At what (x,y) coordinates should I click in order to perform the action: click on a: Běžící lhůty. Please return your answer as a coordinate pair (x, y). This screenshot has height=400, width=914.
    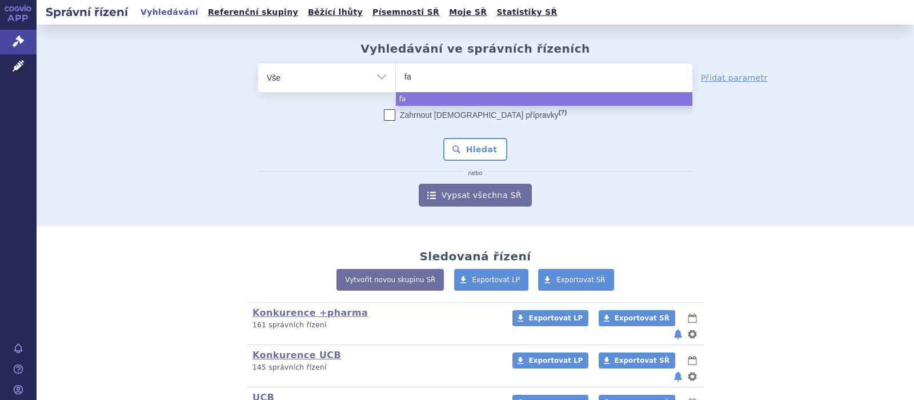
    Looking at the image, I should click on (336, 12).